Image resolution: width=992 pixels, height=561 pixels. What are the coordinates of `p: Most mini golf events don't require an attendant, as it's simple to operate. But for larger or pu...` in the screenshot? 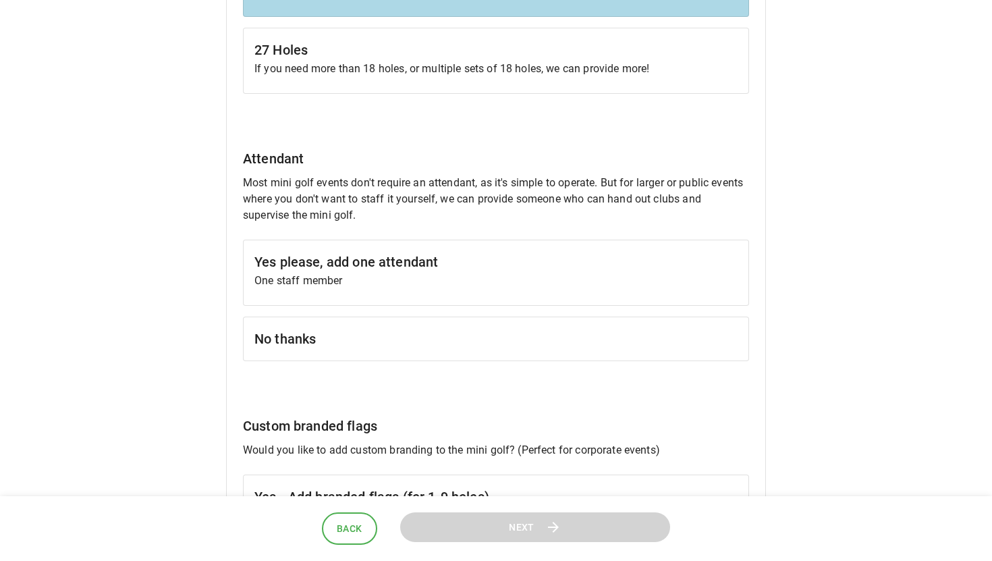 It's located at (496, 199).